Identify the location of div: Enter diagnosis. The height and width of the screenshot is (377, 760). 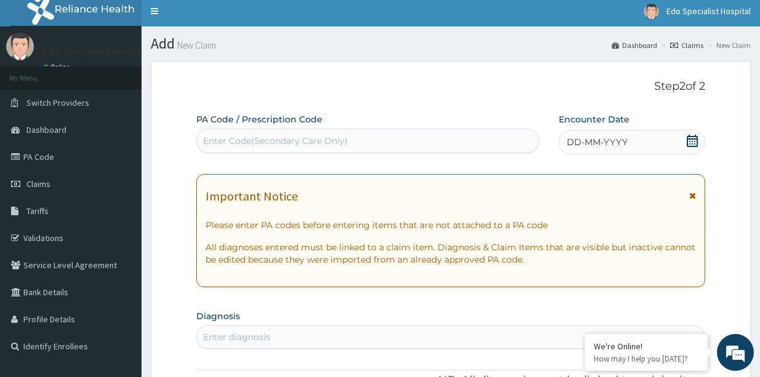
(236, 337).